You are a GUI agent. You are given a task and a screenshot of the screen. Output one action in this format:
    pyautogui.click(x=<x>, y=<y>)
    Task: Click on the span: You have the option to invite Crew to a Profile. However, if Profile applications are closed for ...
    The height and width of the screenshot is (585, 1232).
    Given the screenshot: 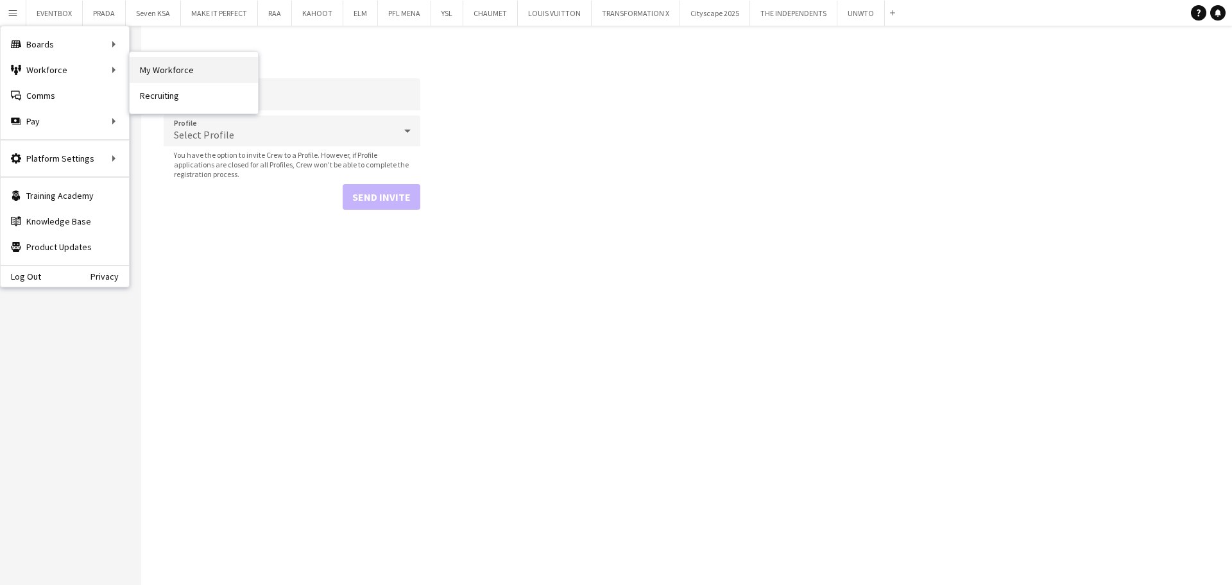 What is the action you would take?
    pyautogui.click(x=292, y=164)
    